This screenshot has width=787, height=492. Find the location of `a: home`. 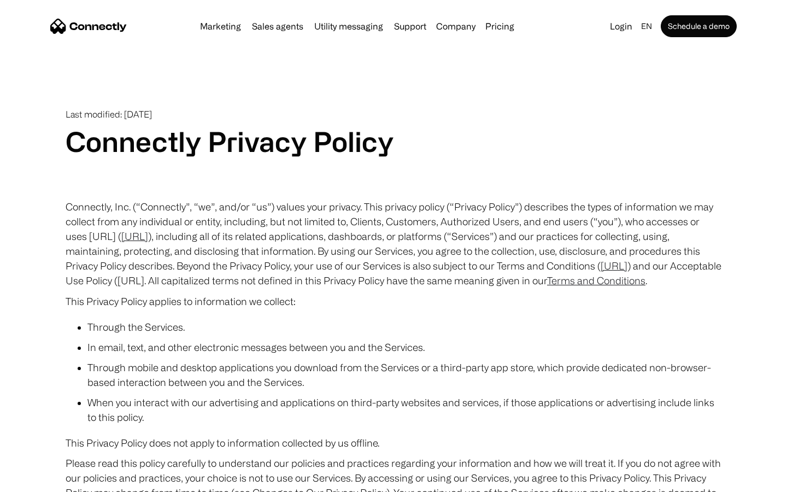

a: home is located at coordinates (89, 26).